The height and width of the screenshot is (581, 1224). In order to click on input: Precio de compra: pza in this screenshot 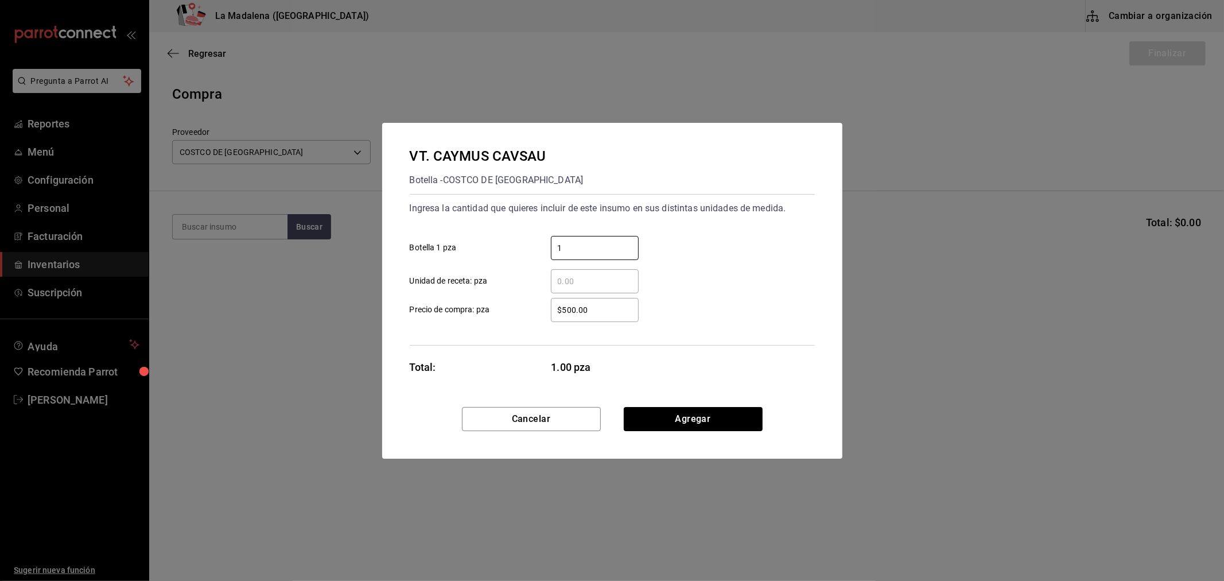, I will do `click(595, 310)`.